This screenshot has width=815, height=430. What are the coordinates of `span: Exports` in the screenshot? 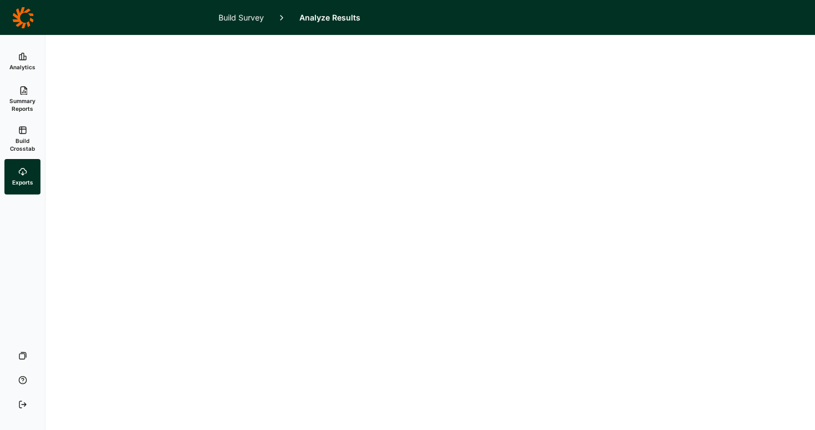 It's located at (23, 182).